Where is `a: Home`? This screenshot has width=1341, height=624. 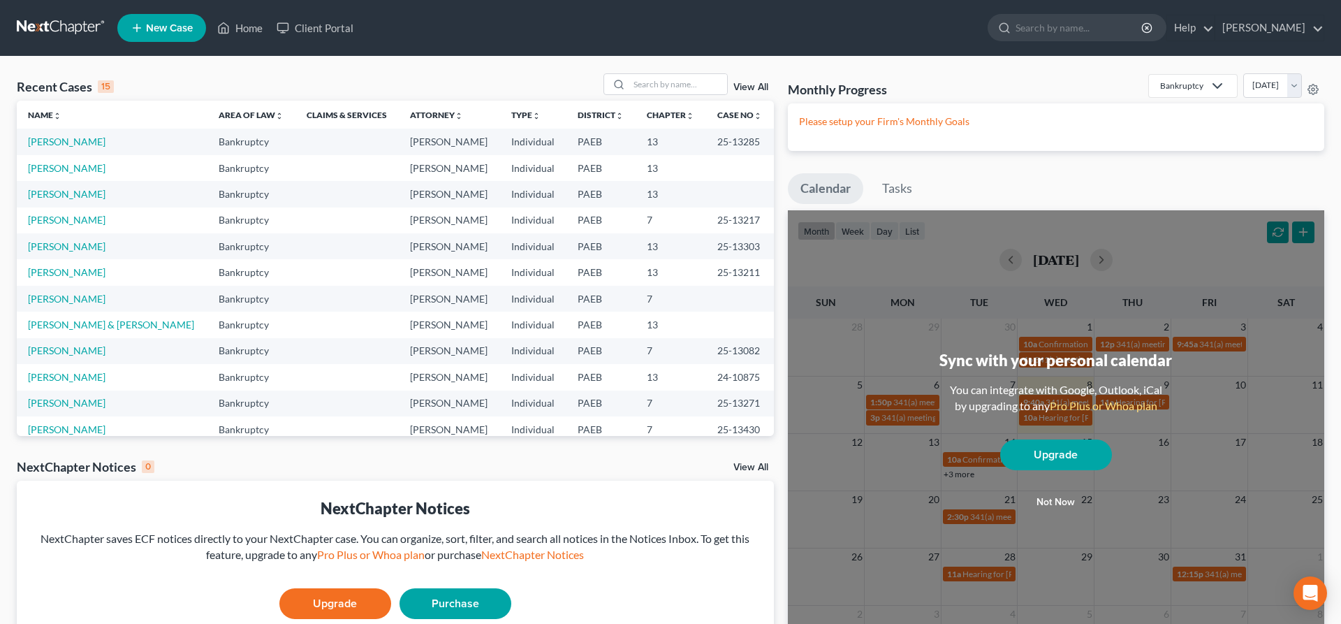 a: Home is located at coordinates (240, 28).